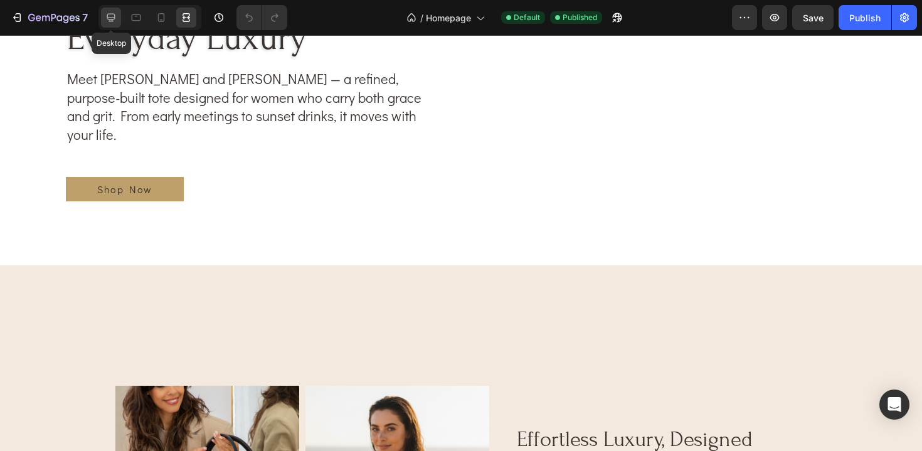  Describe the element at coordinates (813, 18) in the screenshot. I see `span: Save` at that location.